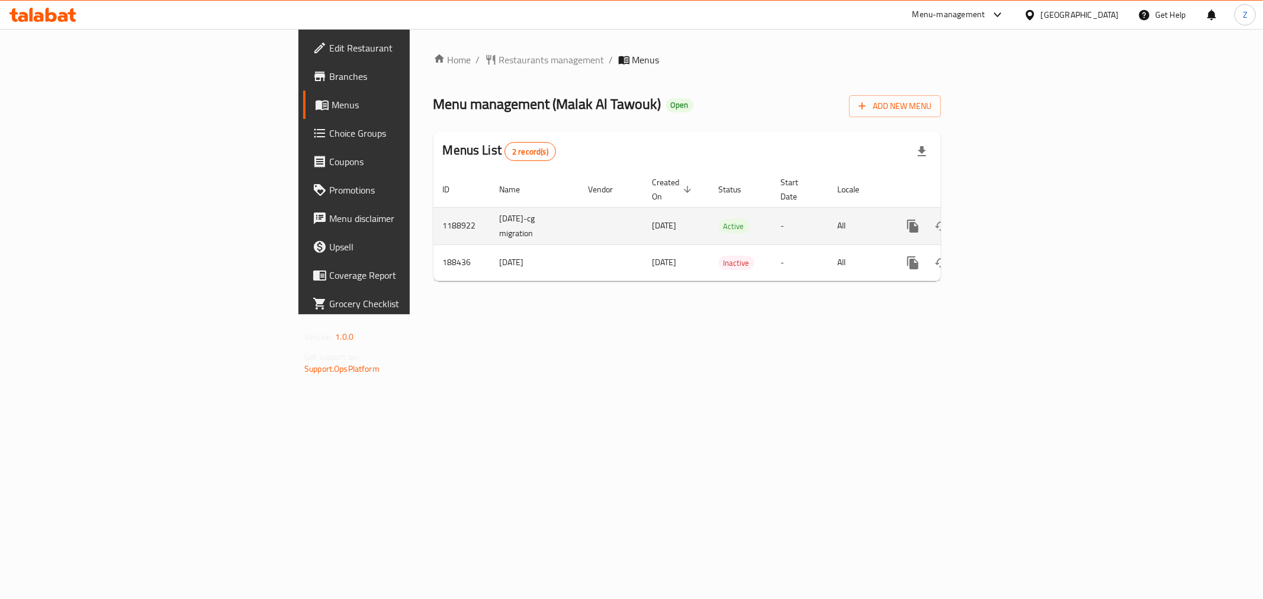  I want to click on span: Restaurants management, so click(552, 60).